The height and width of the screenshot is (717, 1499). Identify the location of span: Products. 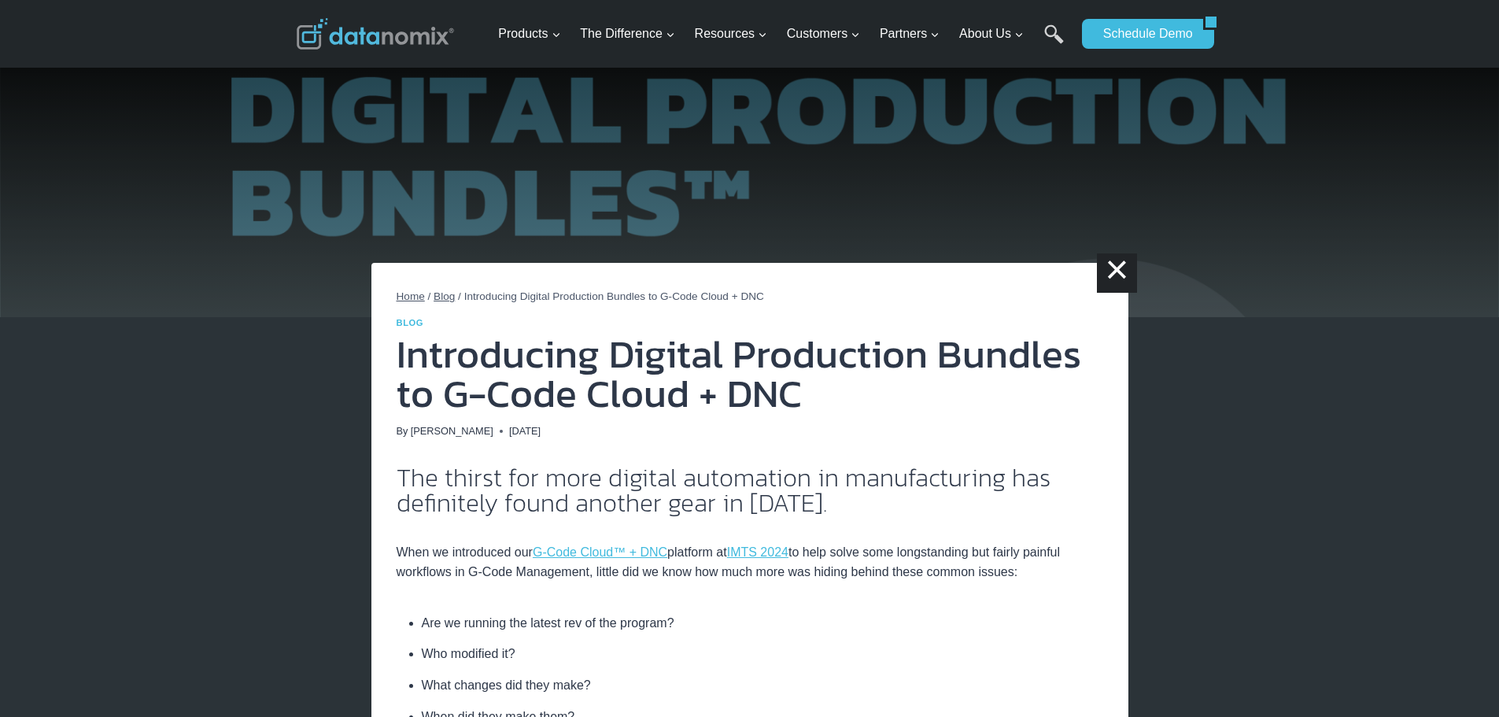
(529, 34).